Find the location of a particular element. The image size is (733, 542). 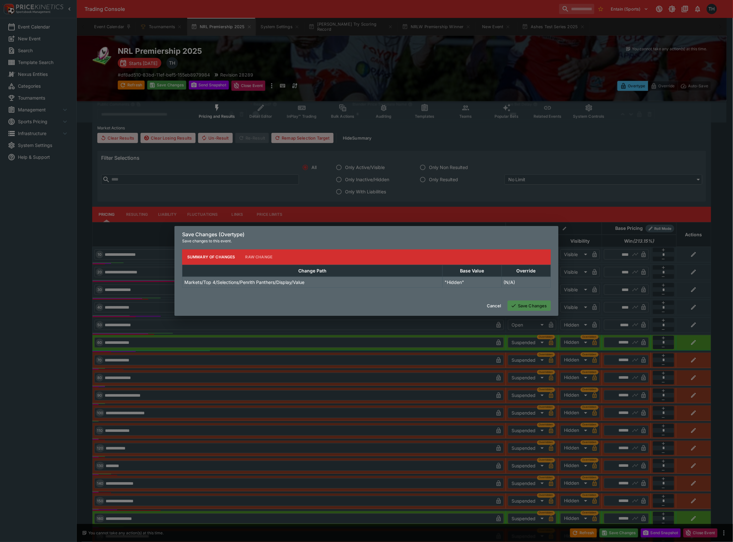

p: Save changes to this event. is located at coordinates (366, 241).